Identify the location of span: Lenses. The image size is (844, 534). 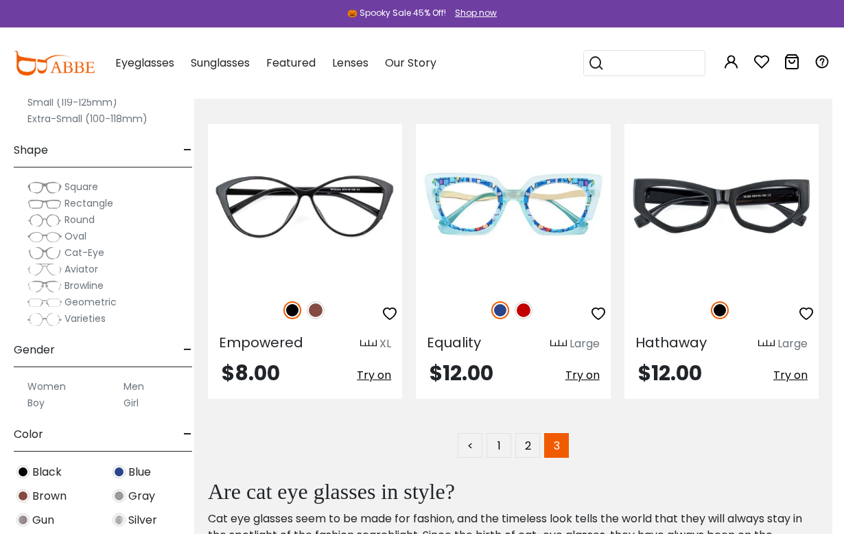
(350, 62).